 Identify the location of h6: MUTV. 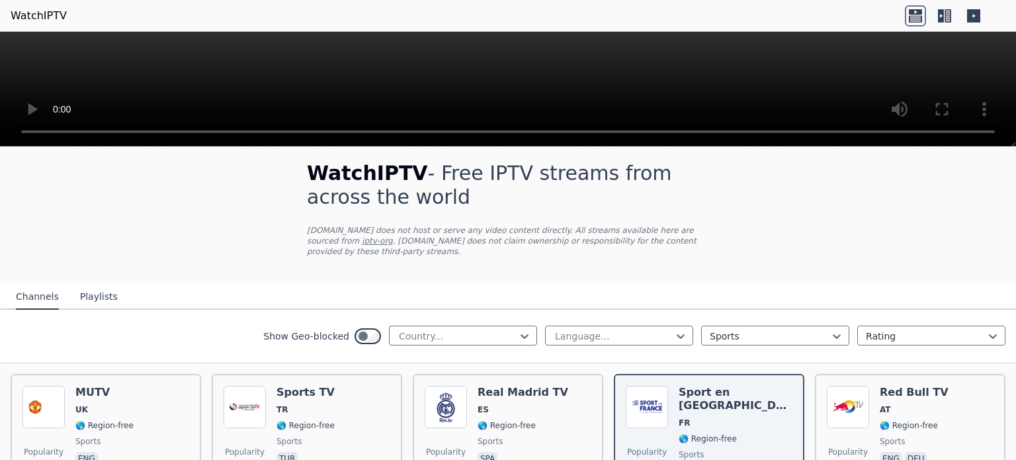
(105, 392).